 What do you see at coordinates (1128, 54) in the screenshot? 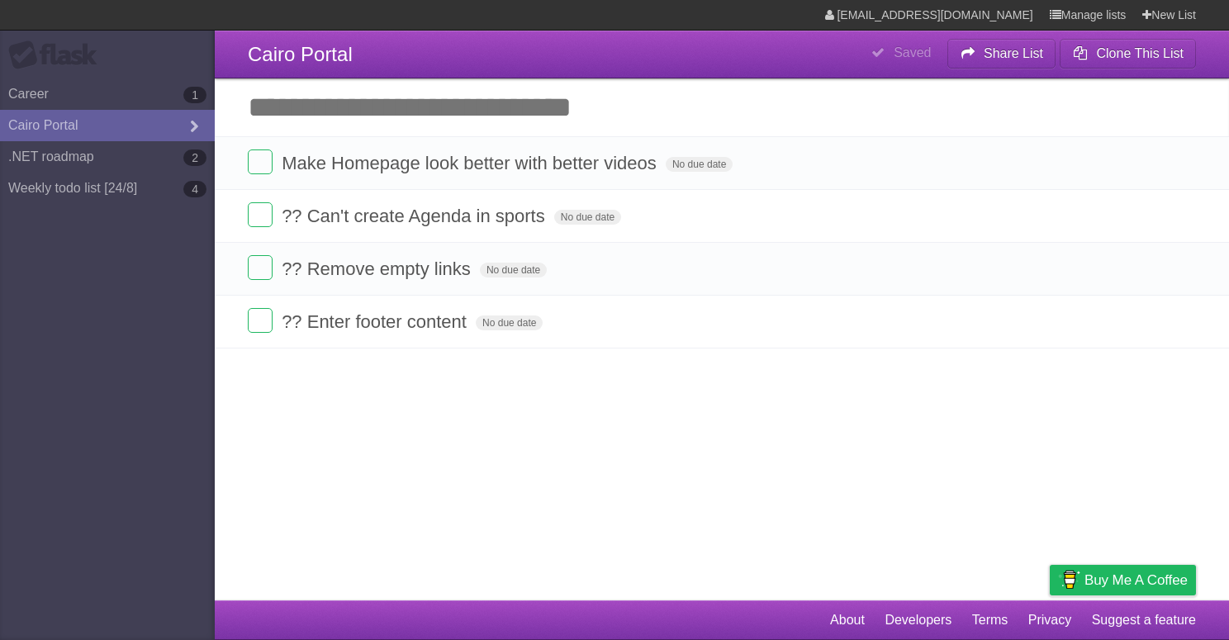
I see `button: Clone This List` at bounding box center [1128, 54].